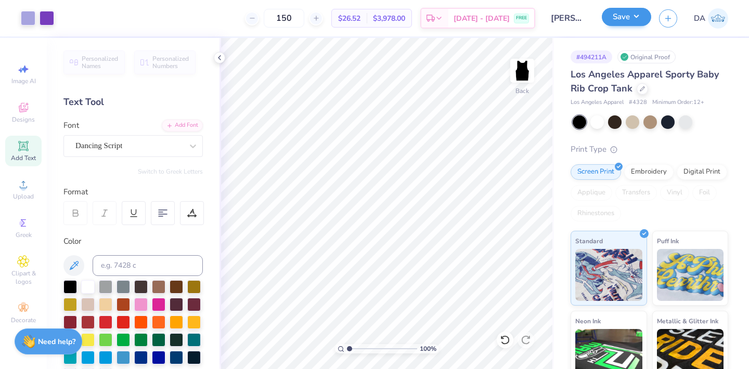  I want to click on button: Save, so click(626, 17).